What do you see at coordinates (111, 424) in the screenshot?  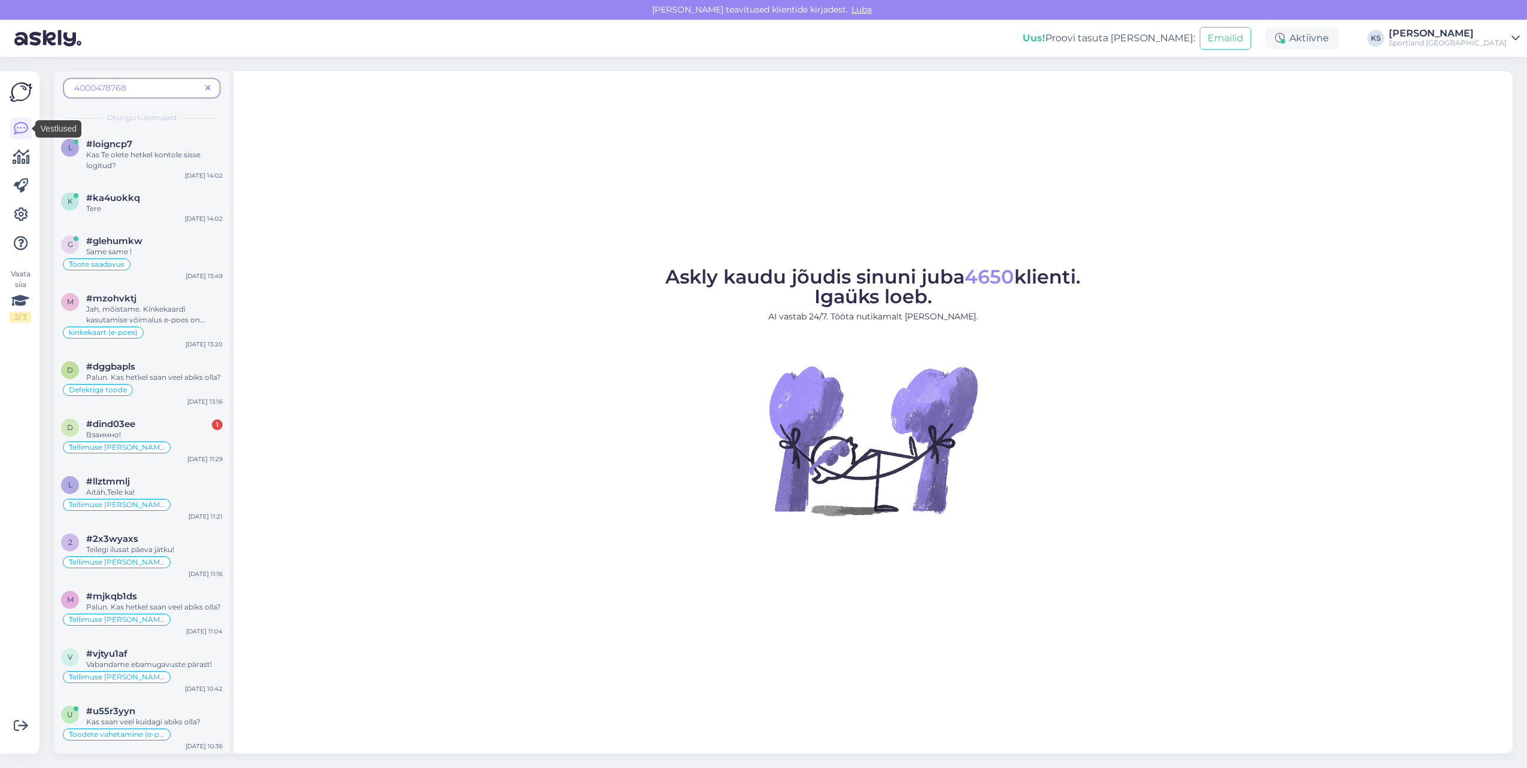 I see `span: #dind03ee` at bounding box center [111, 424].